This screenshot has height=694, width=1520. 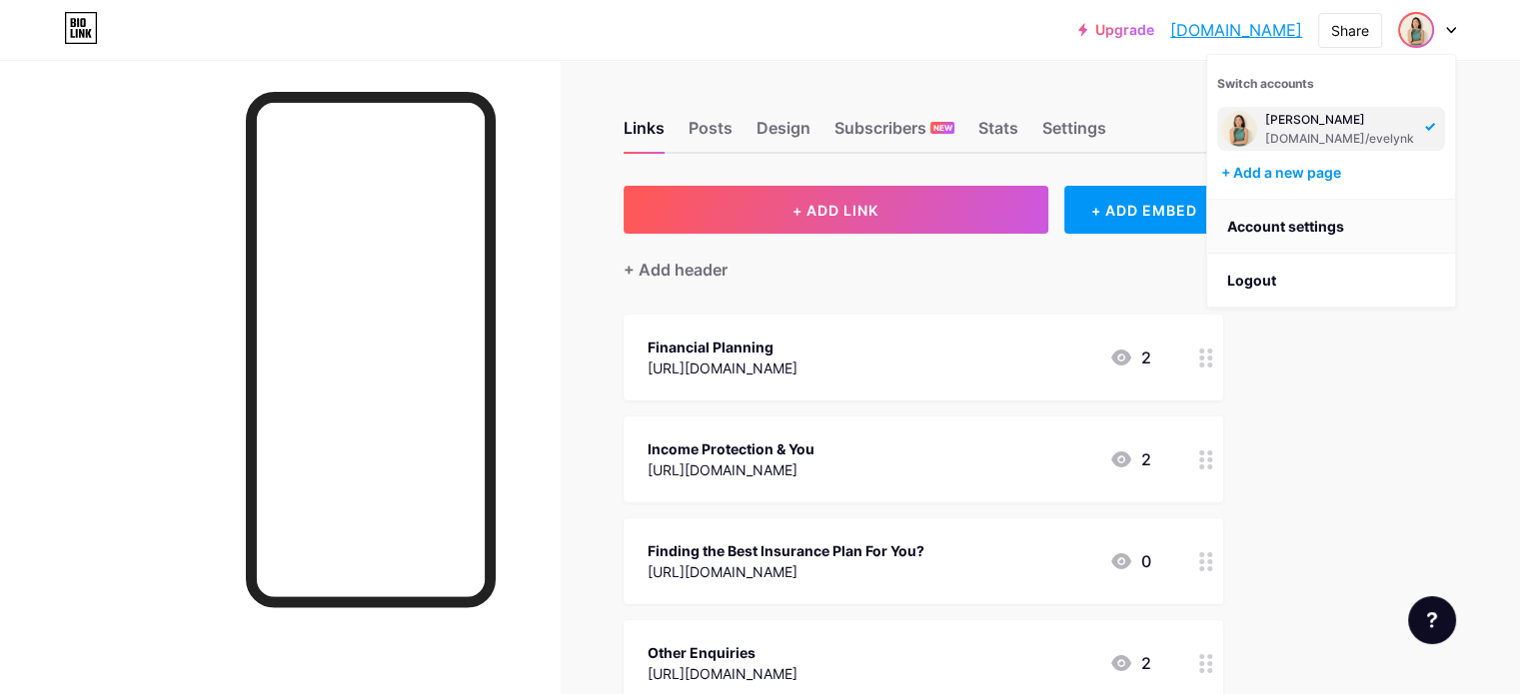 I want to click on div: Settings, so click(x=1074, y=134).